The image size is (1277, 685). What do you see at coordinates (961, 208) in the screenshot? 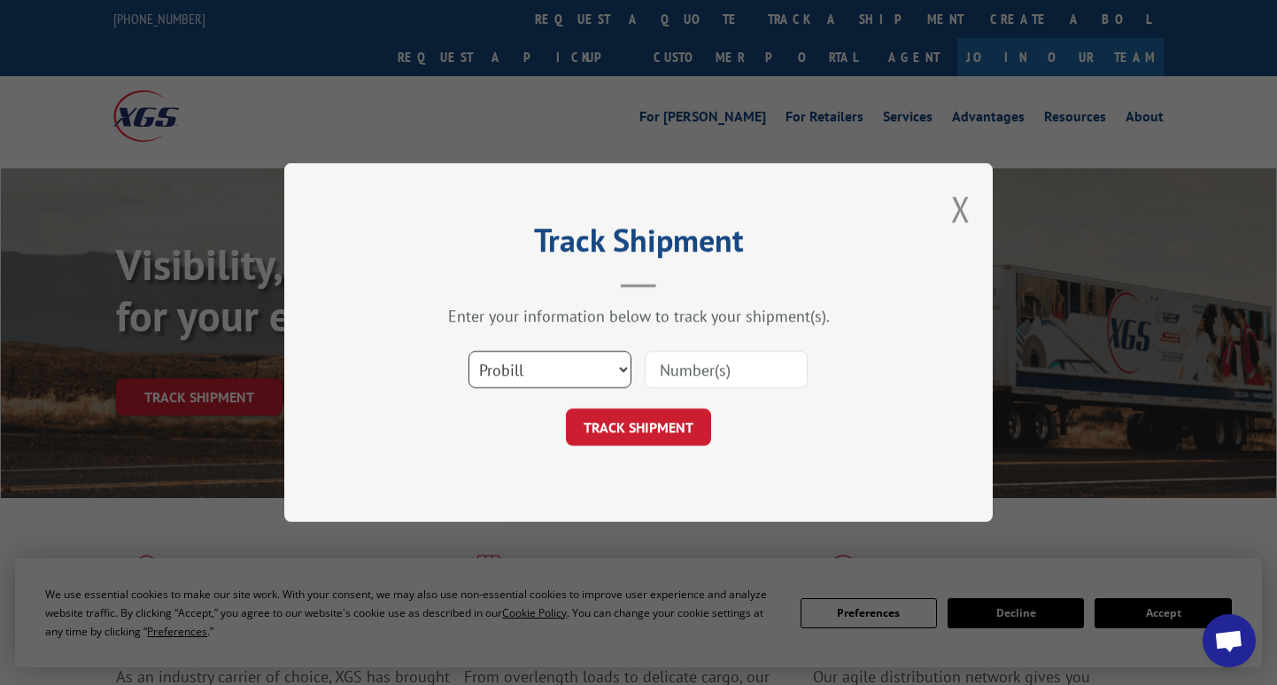
I see `button: Close modal` at bounding box center [961, 208].